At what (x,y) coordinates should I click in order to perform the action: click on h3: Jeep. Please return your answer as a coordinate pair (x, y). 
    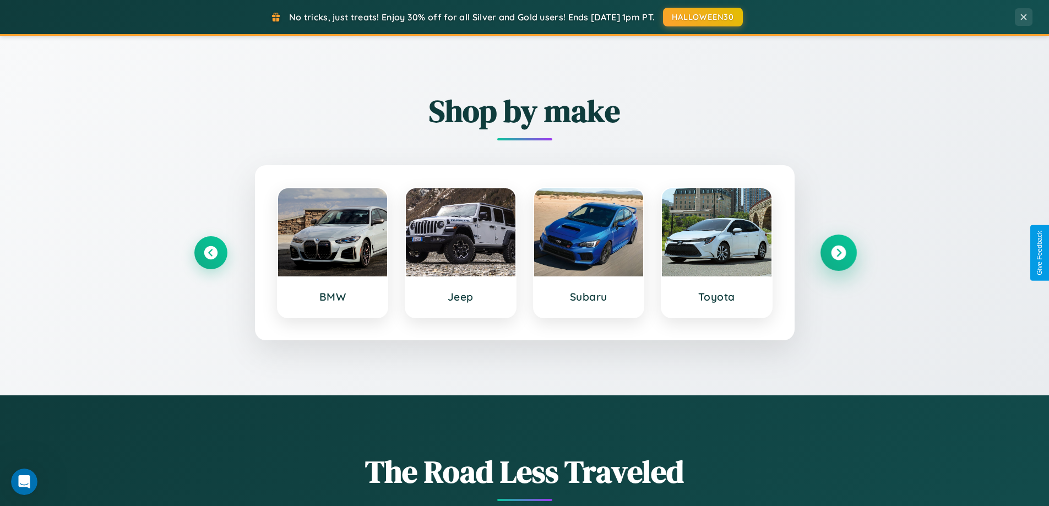
    Looking at the image, I should click on (460, 297).